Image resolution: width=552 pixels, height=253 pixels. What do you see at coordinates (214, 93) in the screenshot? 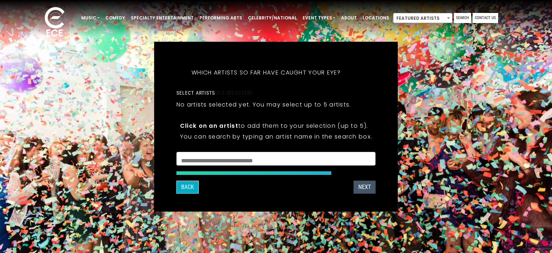
I see `label: Select artists` at bounding box center [214, 93].